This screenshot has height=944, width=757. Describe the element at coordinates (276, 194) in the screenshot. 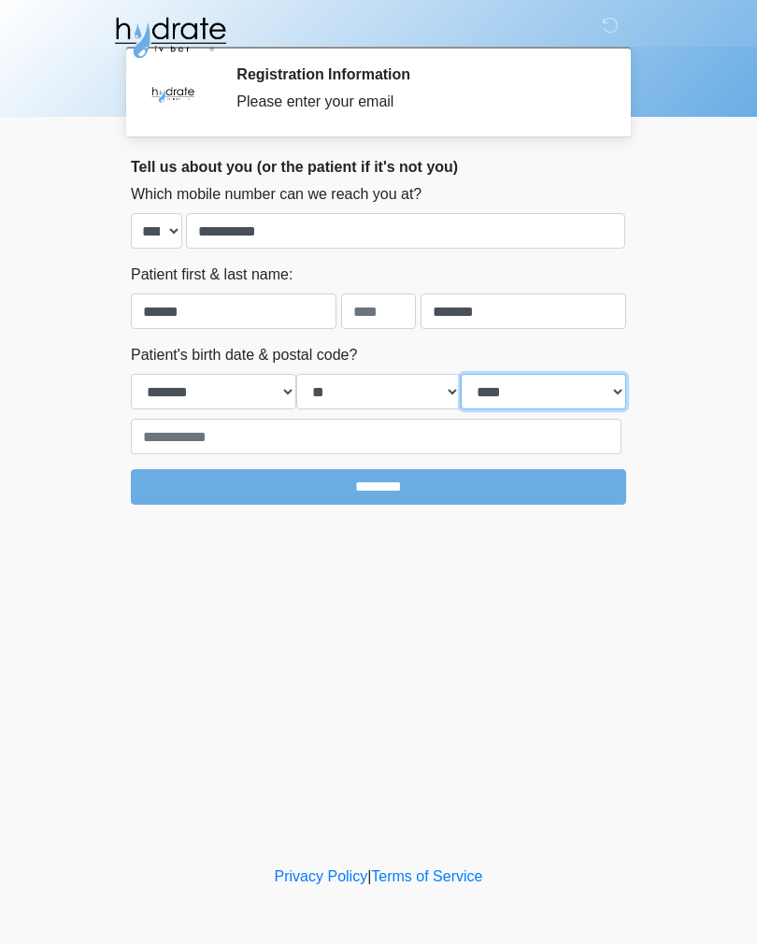

I see `label: Which mobile number can we reach you at?` at that location.